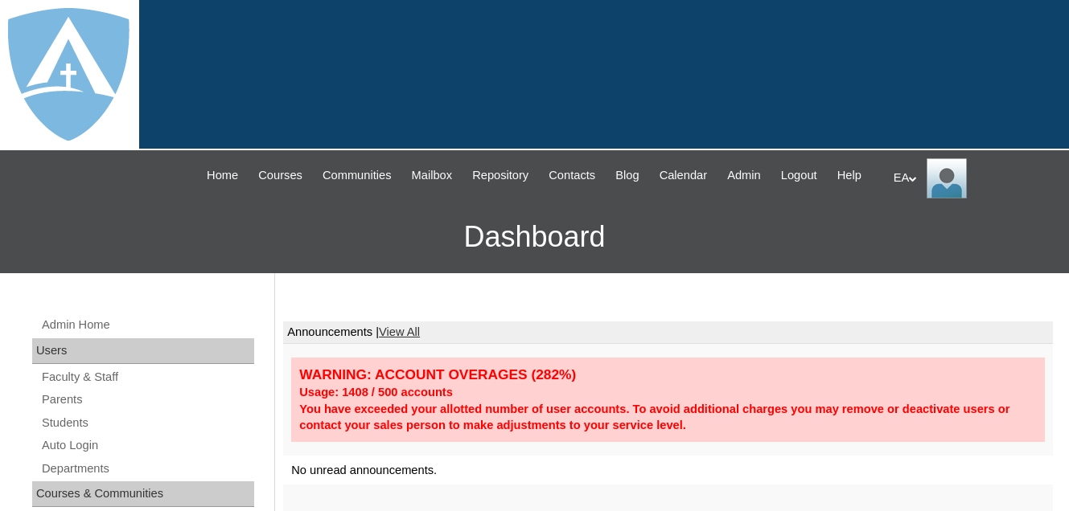 Image resolution: width=1069 pixels, height=511 pixels. Describe the element at coordinates (68, 74) in the screenshot. I see `img: logo-white.png` at that location.